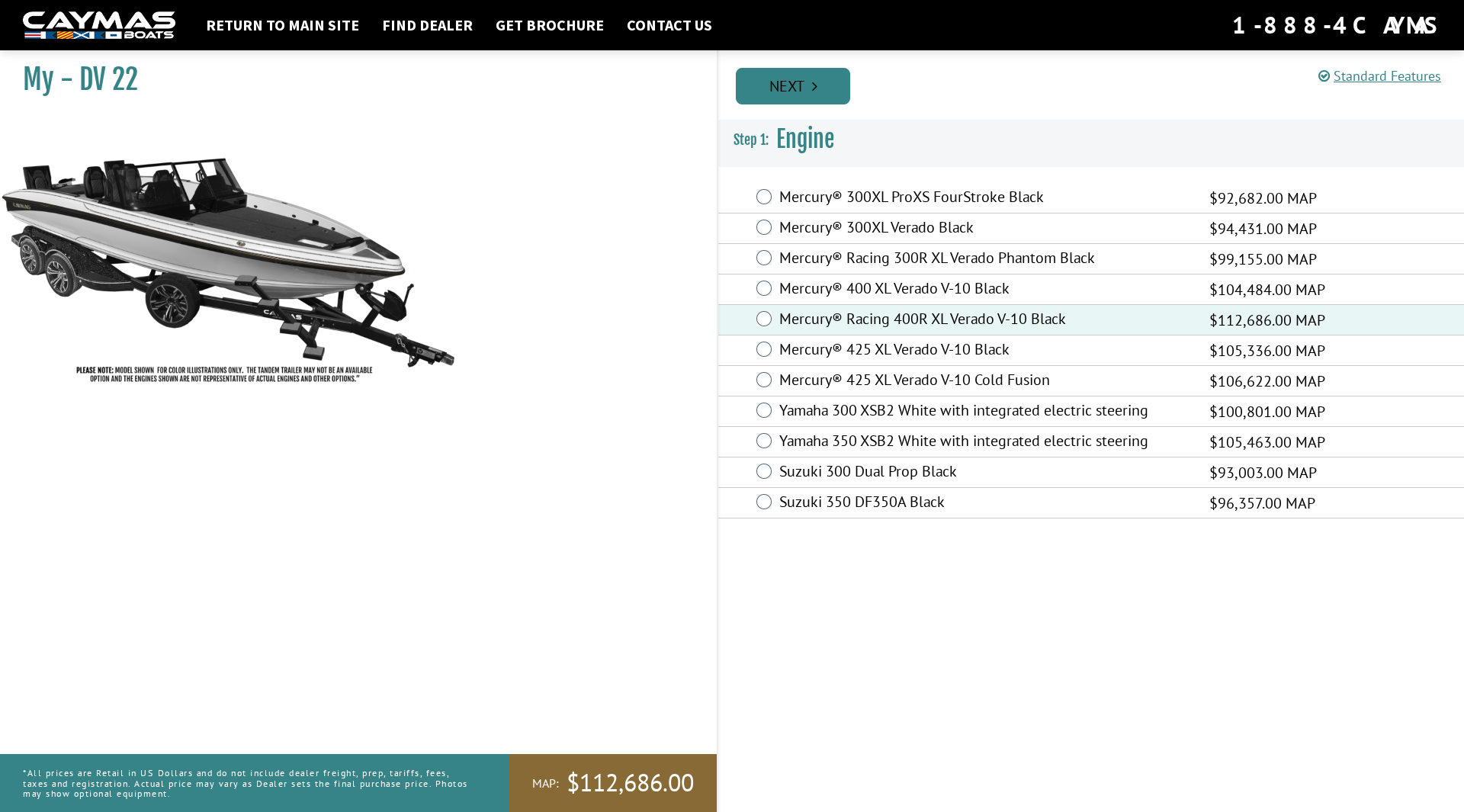 This screenshot has height=812, width=1464. What do you see at coordinates (1263, 229) in the screenshot?
I see `span: $94,431.00 MAP` at bounding box center [1263, 229].